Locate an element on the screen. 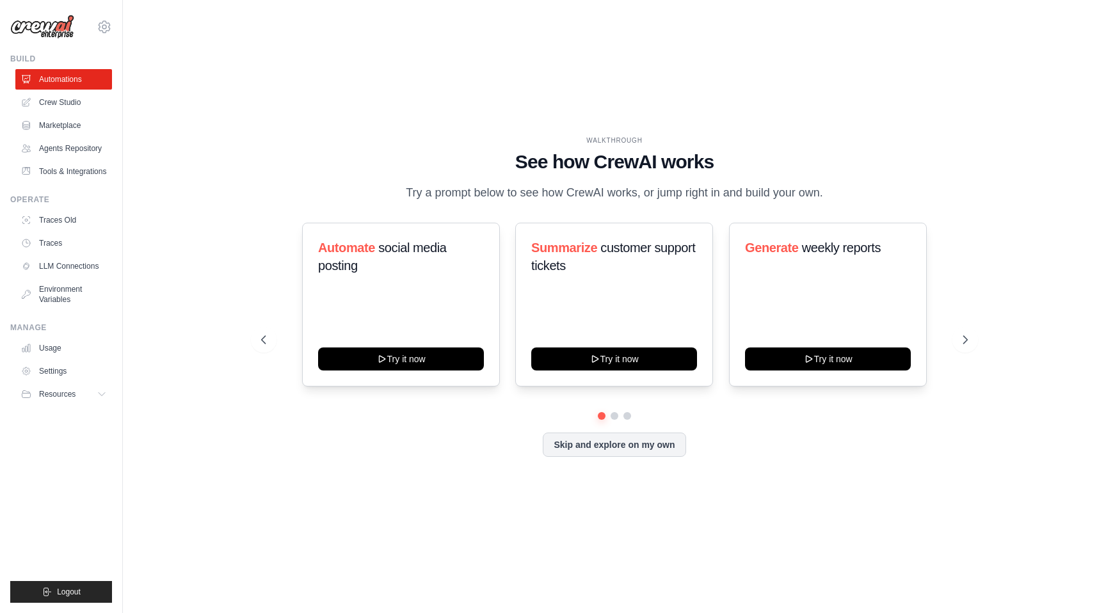 Image resolution: width=1106 pixels, height=613 pixels. a: Marketplace is located at coordinates (63, 125).